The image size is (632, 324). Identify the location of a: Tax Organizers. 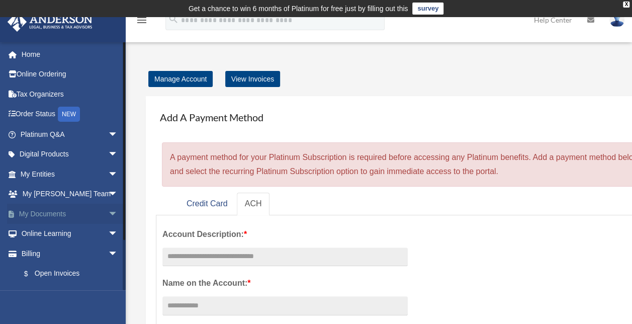
(70, 94).